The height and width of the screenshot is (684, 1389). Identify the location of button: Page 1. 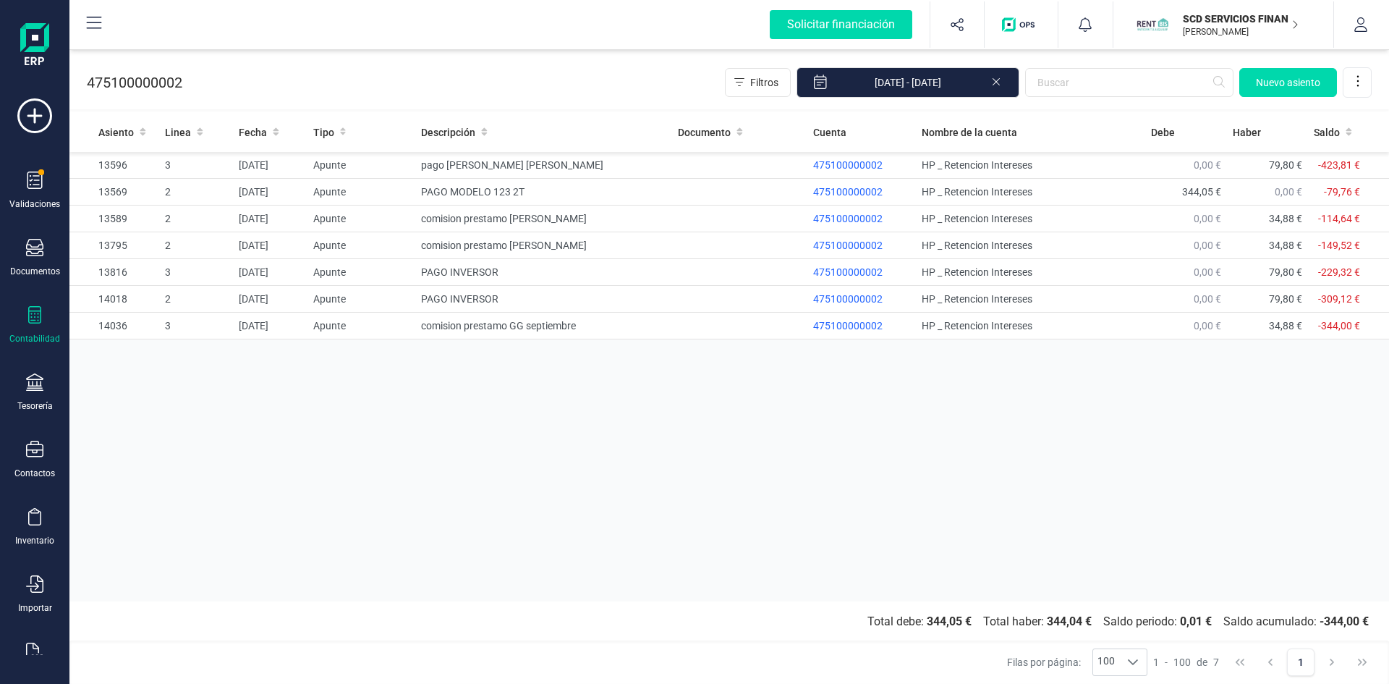
(1301, 662).